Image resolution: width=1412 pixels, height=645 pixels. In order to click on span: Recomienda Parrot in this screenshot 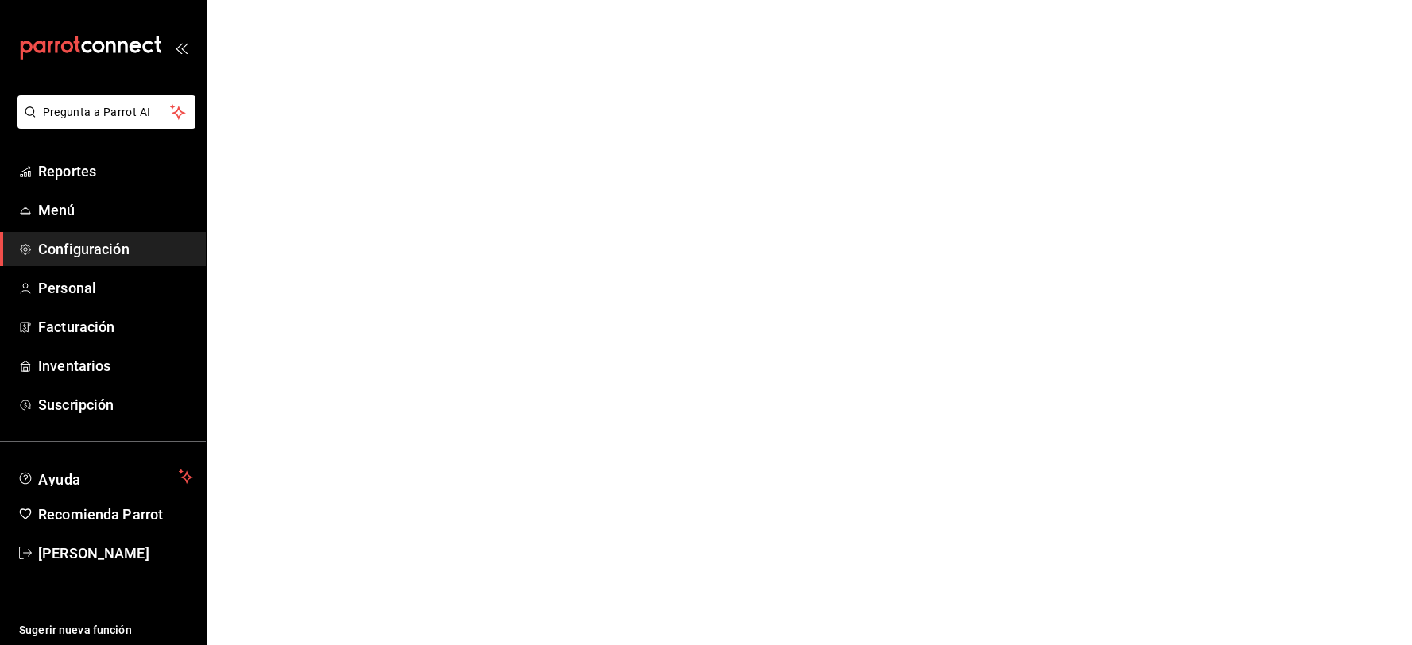, I will do `click(115, 514)`.